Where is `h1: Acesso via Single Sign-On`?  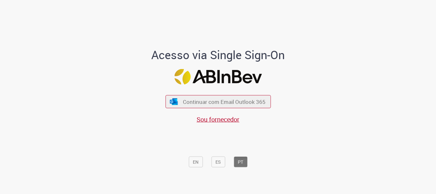 h1: Acesso via Single Sign-On is located at coordinates (218, 55).